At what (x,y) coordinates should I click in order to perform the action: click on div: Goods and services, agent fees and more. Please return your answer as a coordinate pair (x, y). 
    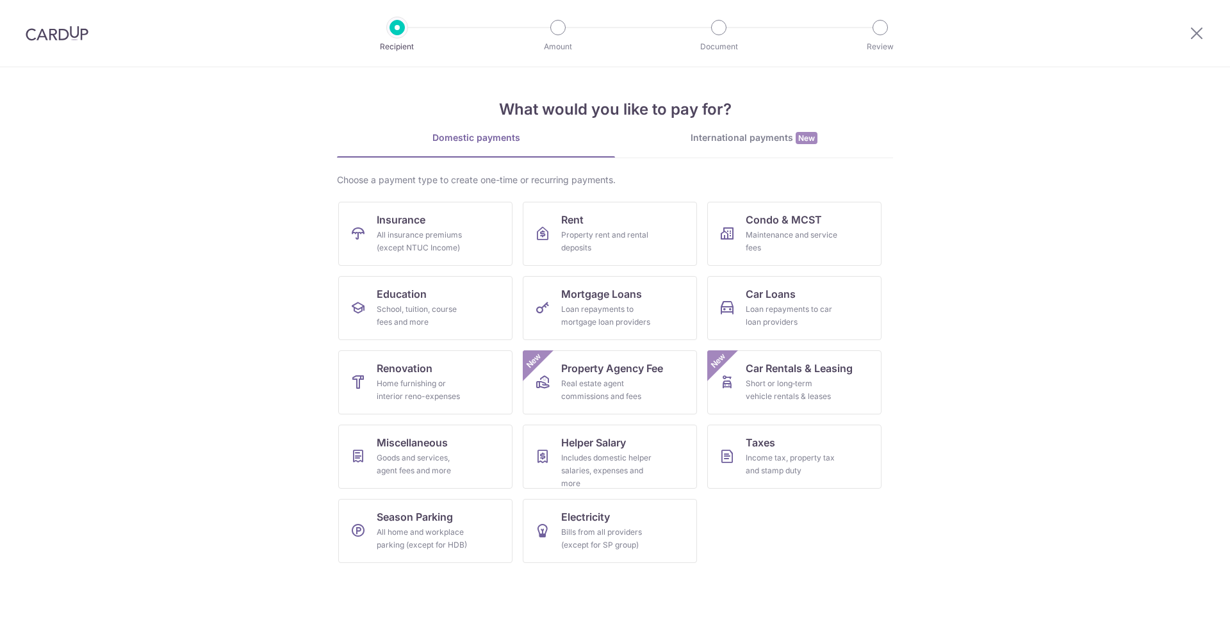
    Looking at the image, I should click on (423, 464).